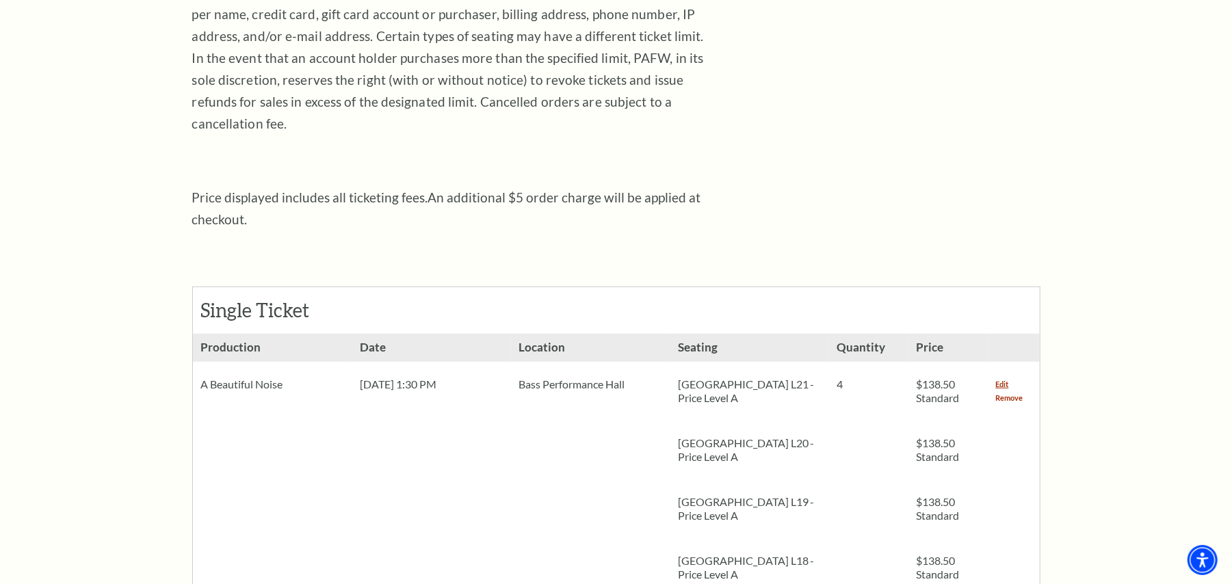  What do you see at coordinates (276, 311) in the screenshot?
I see `h2: Single Ticket` at bounding box center [276, 311].